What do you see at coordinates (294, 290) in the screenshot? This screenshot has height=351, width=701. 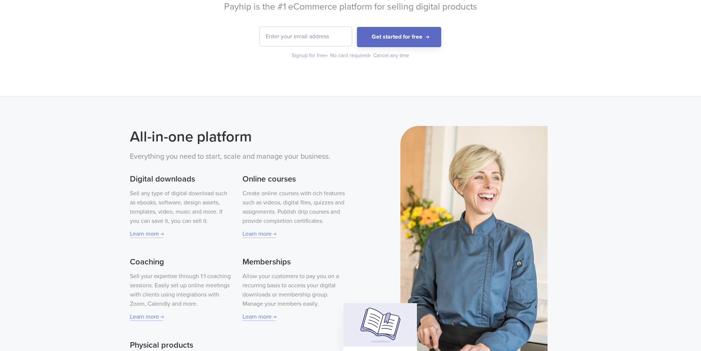 I see `p: Allow your customers to pay you on a recurring basis to access your digital downloads or membersh...` at bounding box center [294, 290].